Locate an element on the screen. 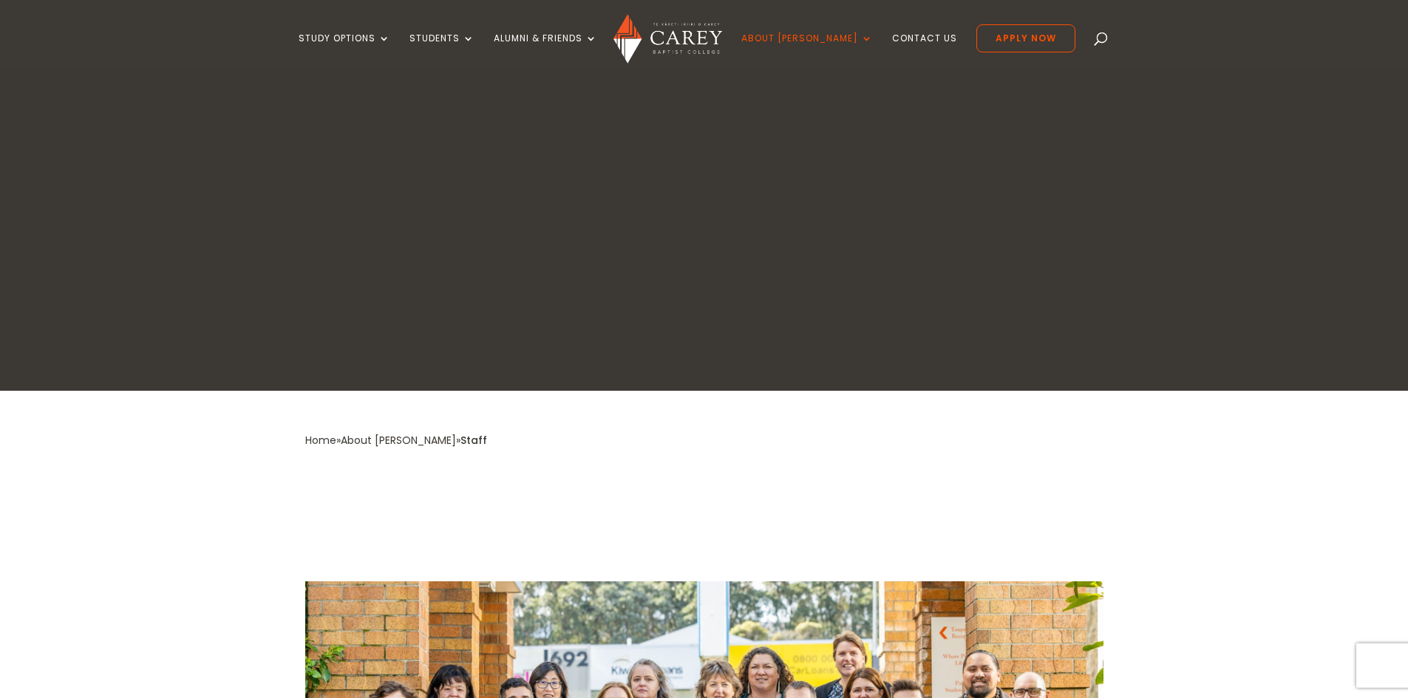 The height and width of the screenshot is (698, 1408). img: Carey Baptist College is located at coordinates (667, 38).